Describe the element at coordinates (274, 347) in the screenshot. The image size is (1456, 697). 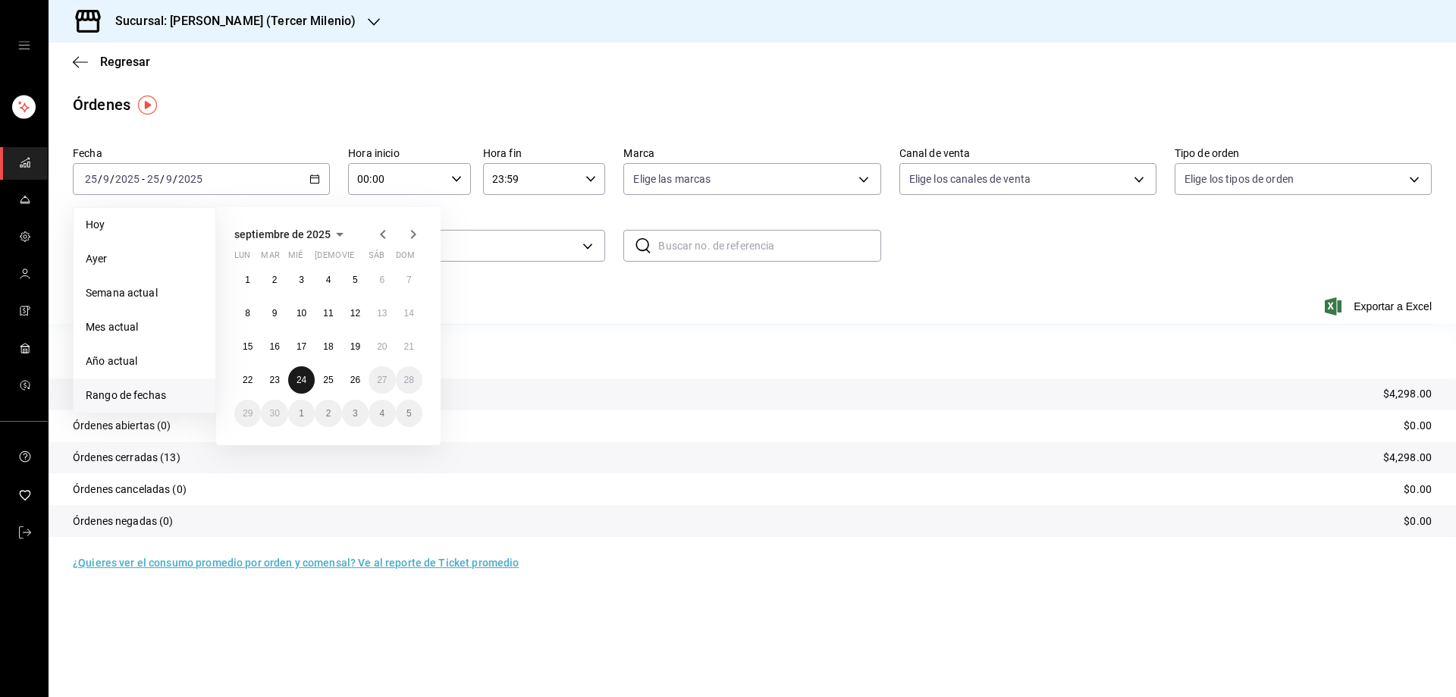
I see `button: 16 de septiembre de 2025` at that location.